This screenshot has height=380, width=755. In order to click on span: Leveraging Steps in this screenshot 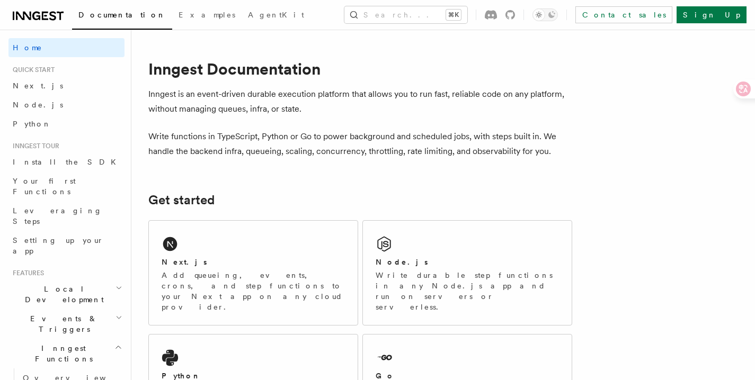, I will do `click(57, 216)`.